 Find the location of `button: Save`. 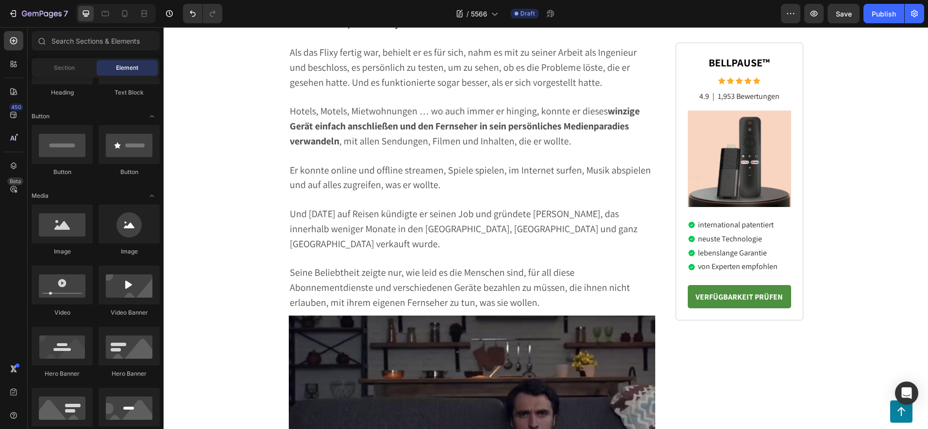

button: Save is located at coordinates (843, 14).